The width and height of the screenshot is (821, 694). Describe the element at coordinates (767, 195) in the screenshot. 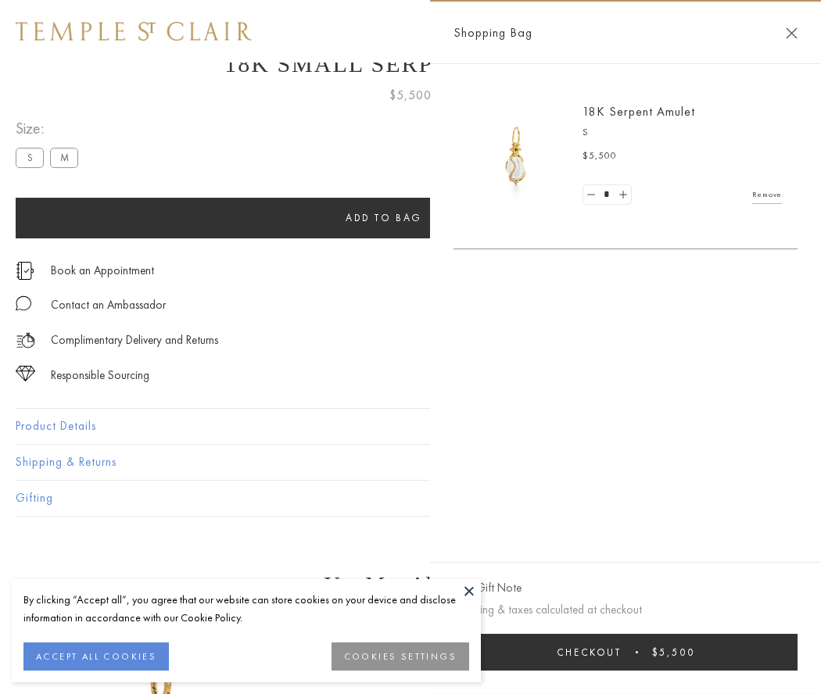

I see `a: Remove` at that location.